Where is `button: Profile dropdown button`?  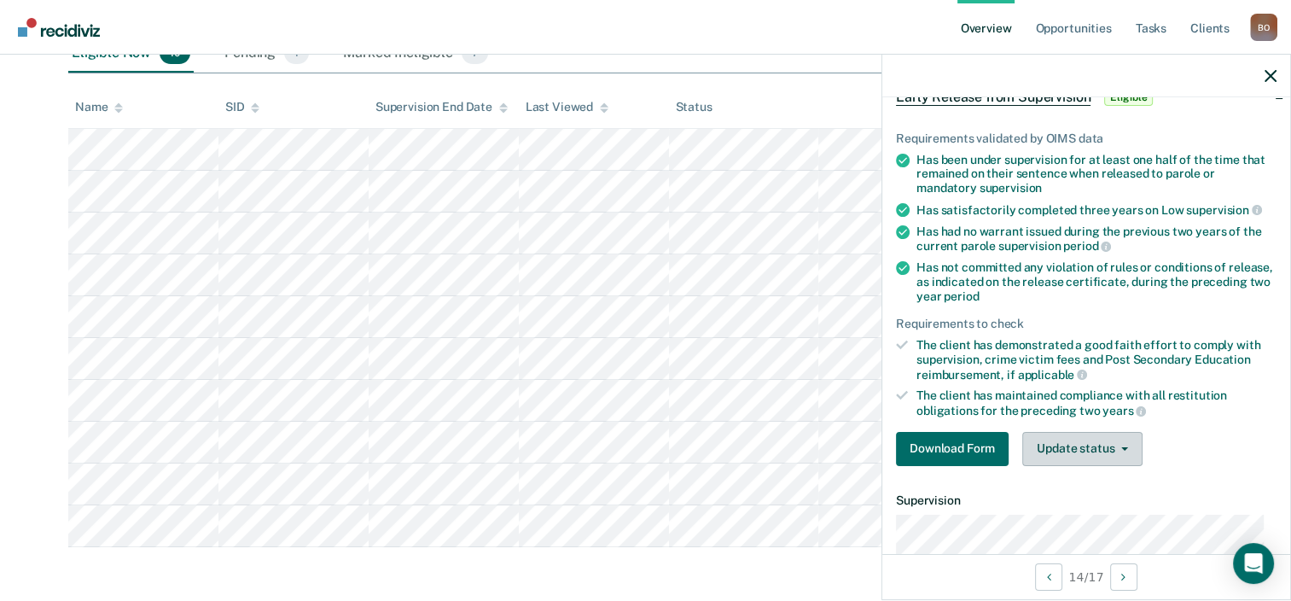 button: Profile dropdown button is located at coordinates (1264, 27).